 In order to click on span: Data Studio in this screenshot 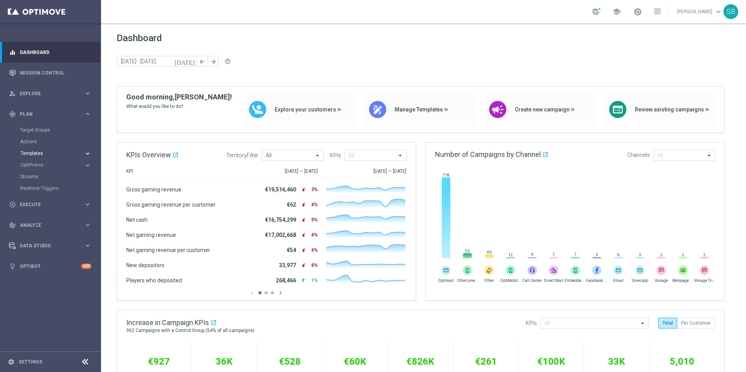, I will do `click(52, 246)`.